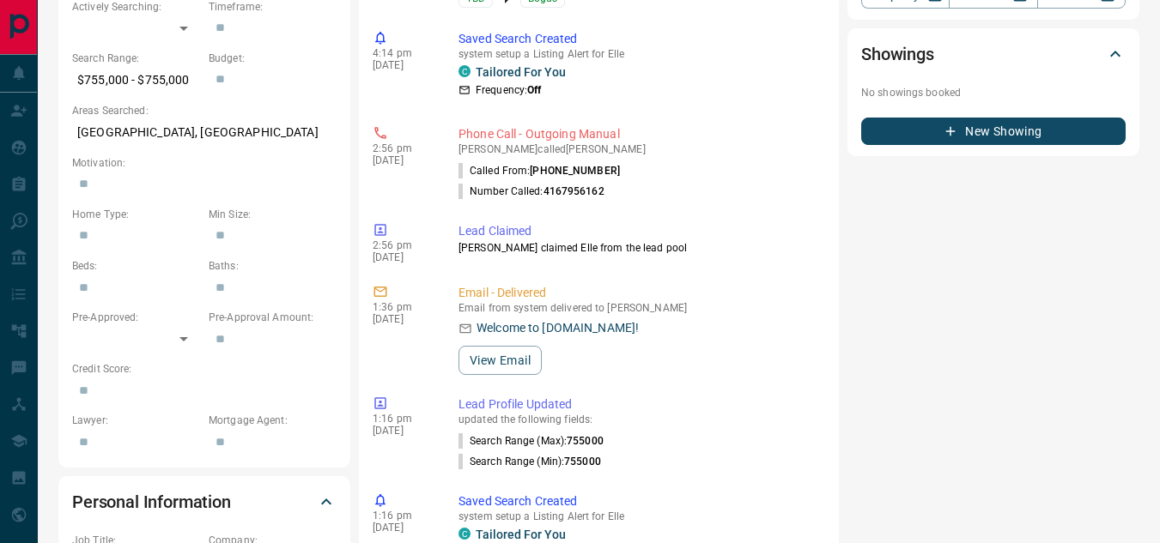 The width and height of the screenshot is (1160, 543). I want to click on button: View Email, so click(500, 361).